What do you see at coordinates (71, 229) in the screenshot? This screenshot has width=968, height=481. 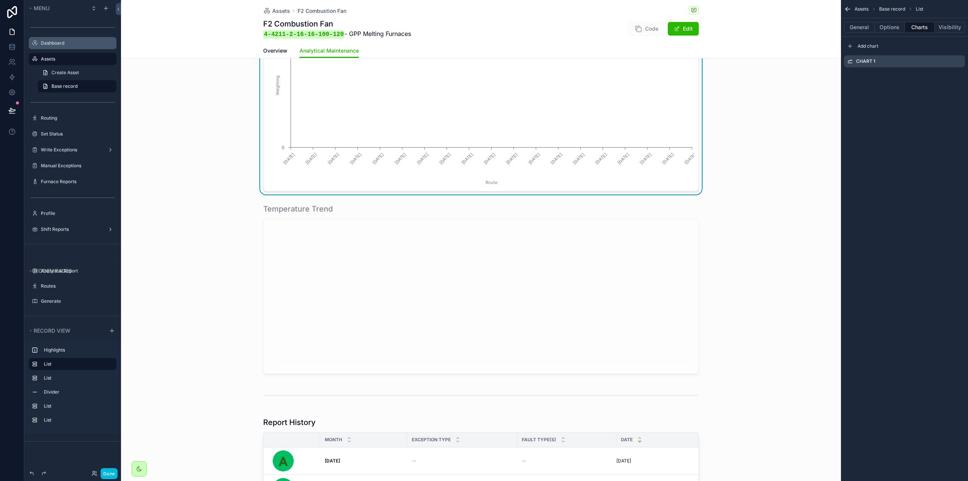 I see `label: Shift Reports` at bounding box center [71, 229].